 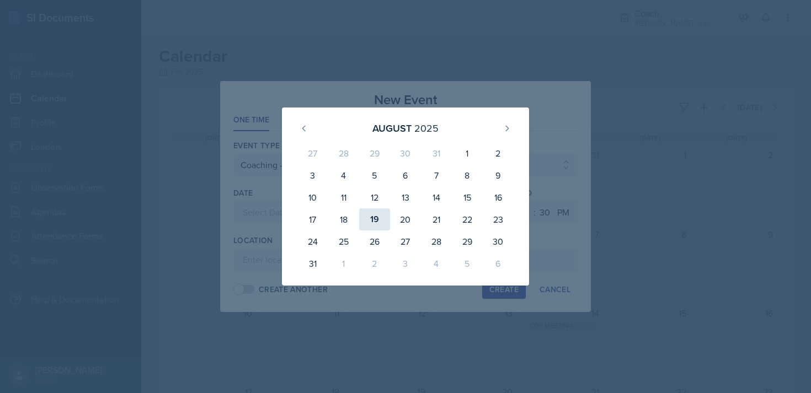 What do you see at coordinates (375, 220) in the screenshot?
I see `div: 19` at bounding box center [375, 220].